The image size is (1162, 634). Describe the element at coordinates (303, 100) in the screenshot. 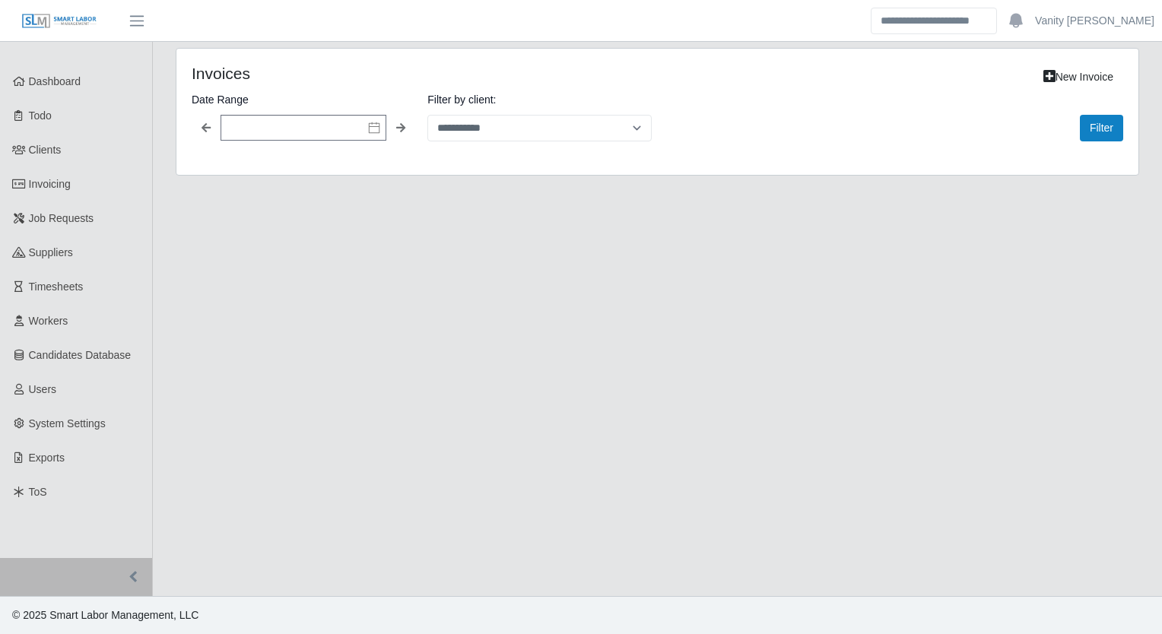

I see `label: Date Range` at that location.